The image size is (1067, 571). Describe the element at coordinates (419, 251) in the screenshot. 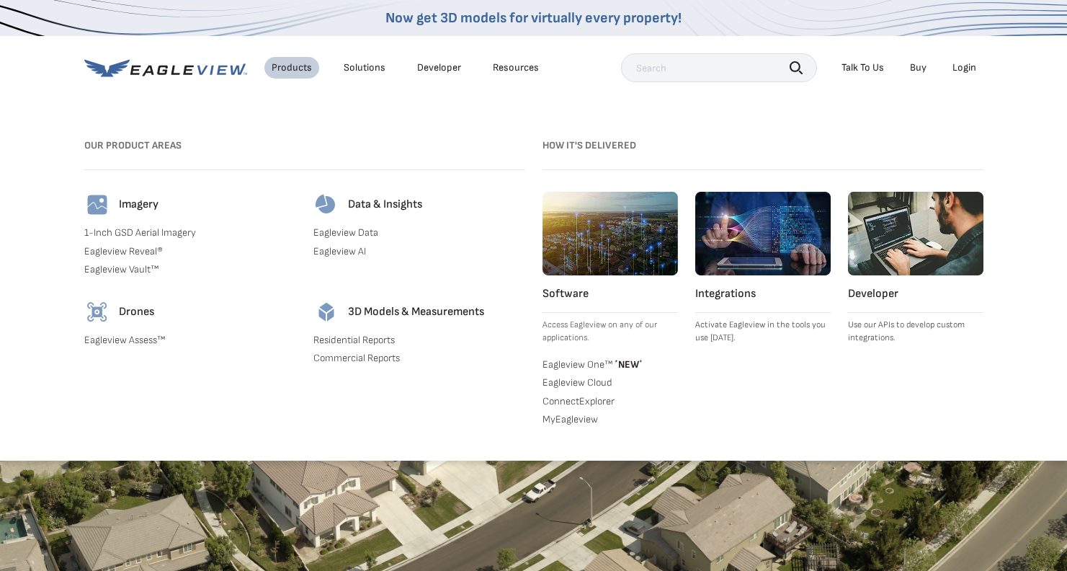

I see `a: Eagleview AI` at that location.